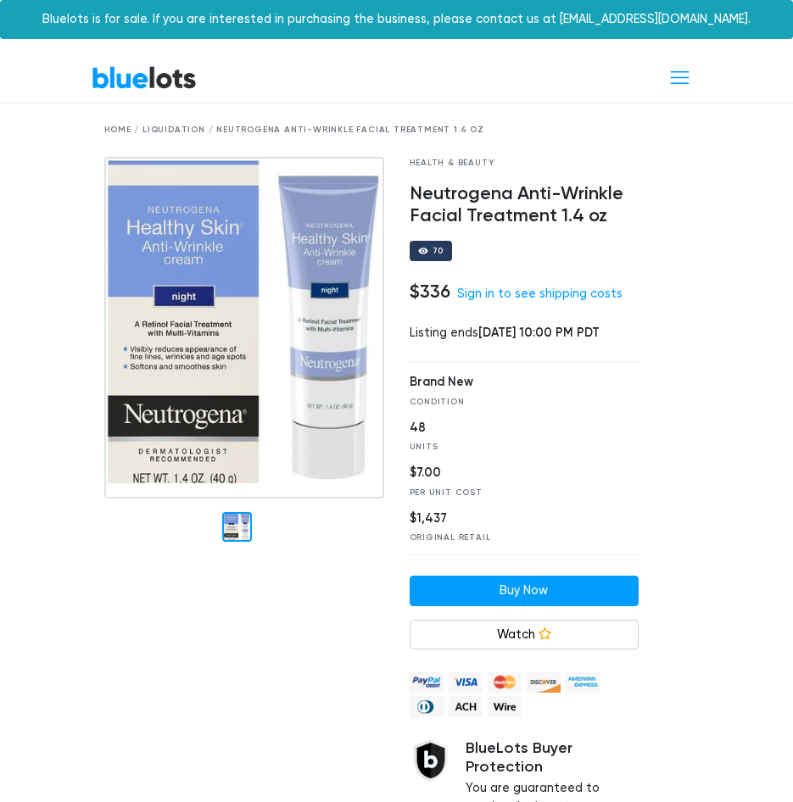 The width and height of the screenshot is (793, 802). What do you see at coordinates (513, 428) in the screenshot?
I see `div: 48` at bounding box center [513, 428].